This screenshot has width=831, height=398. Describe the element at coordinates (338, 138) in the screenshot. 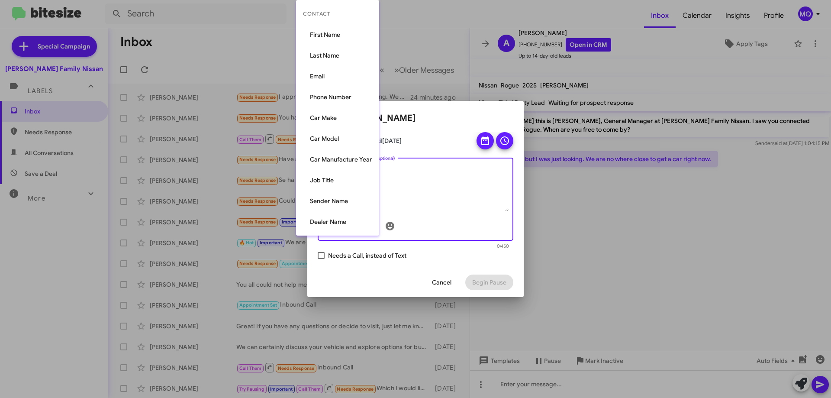

I see `button: Car Model` at that location.